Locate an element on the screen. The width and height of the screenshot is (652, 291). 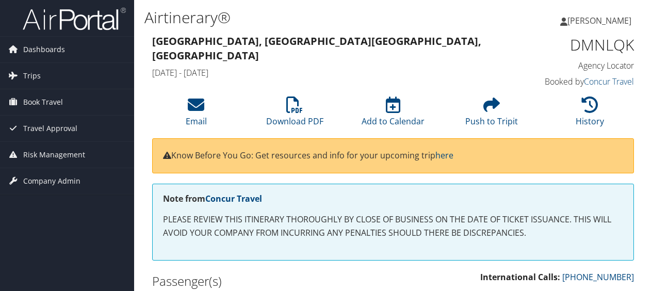
a: History is located at coordinates (589, 114).